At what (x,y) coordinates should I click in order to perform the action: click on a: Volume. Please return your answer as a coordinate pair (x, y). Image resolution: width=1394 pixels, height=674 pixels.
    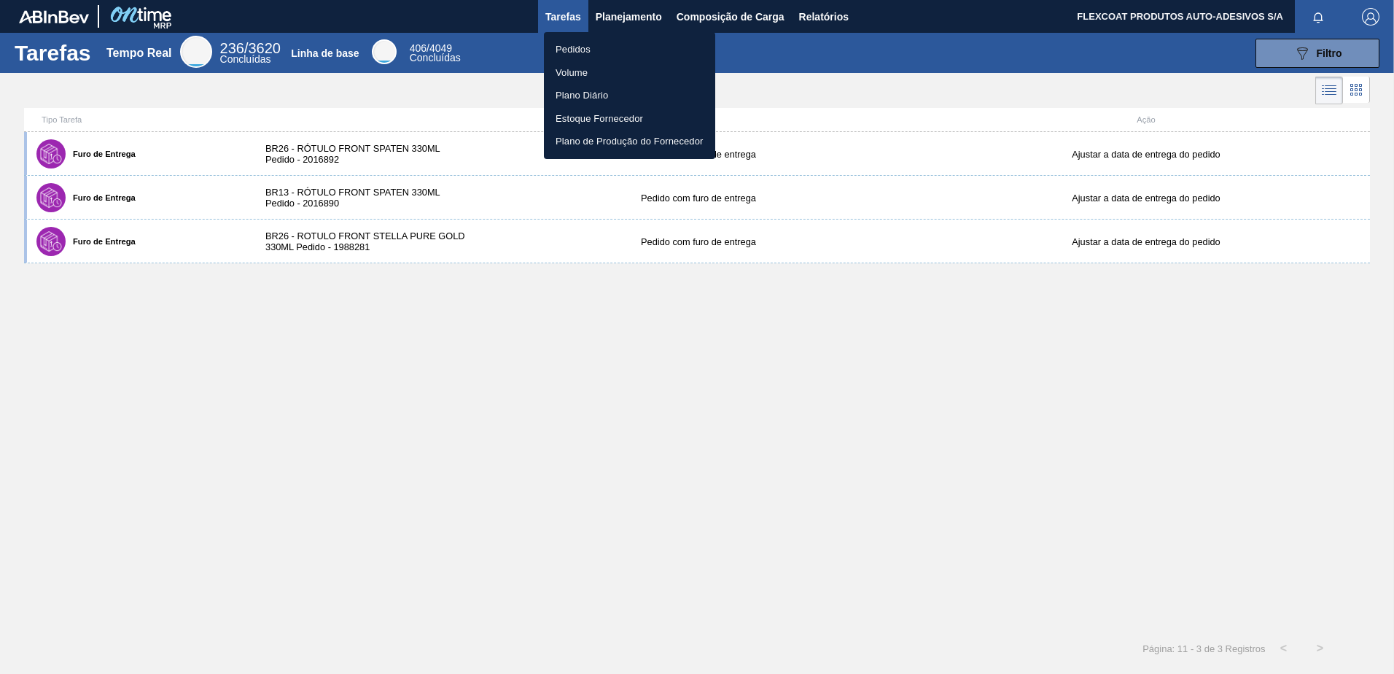
    Looking at the image, I should click on (629, 73).